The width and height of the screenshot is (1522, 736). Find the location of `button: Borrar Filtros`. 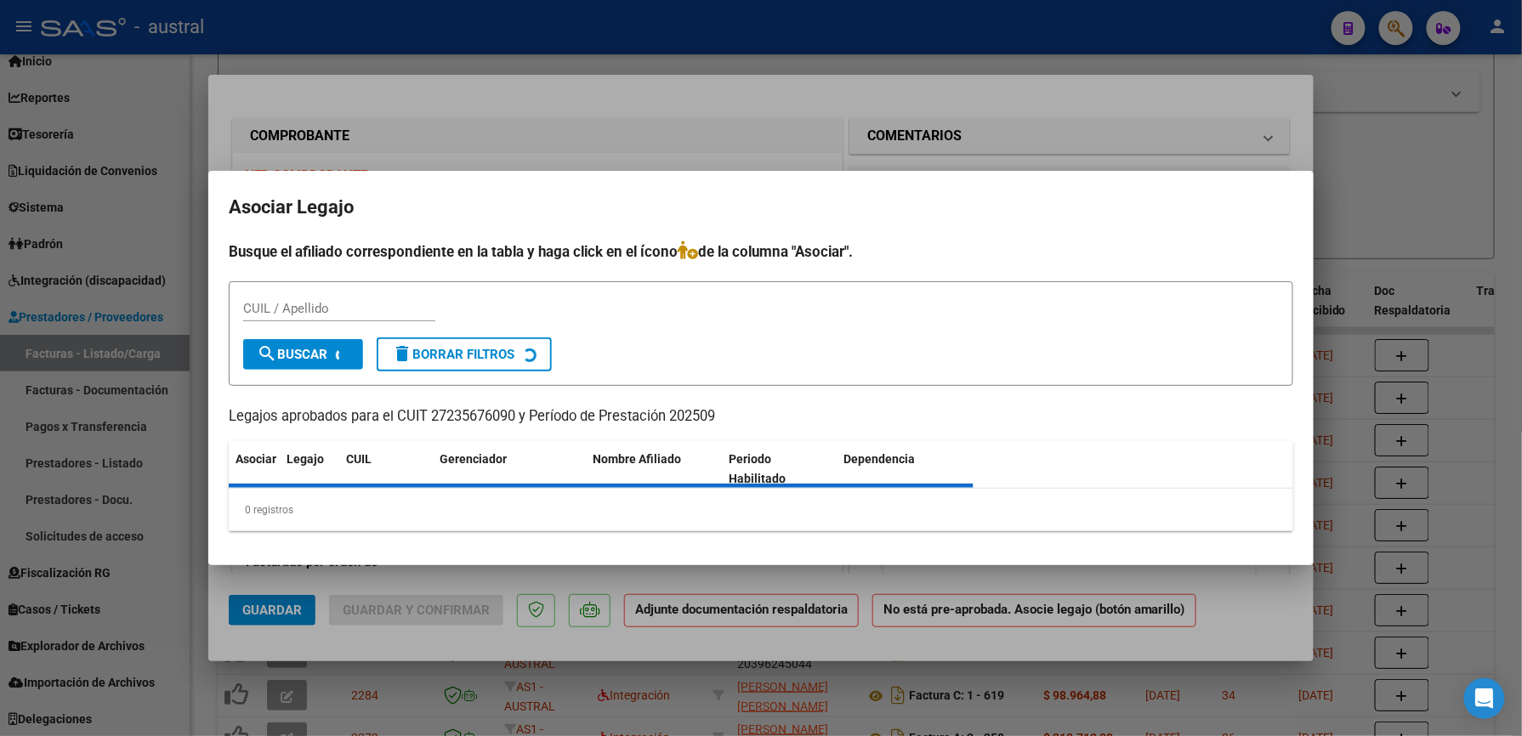

button: Borrar Filtros is located at coordinates (464, 355).